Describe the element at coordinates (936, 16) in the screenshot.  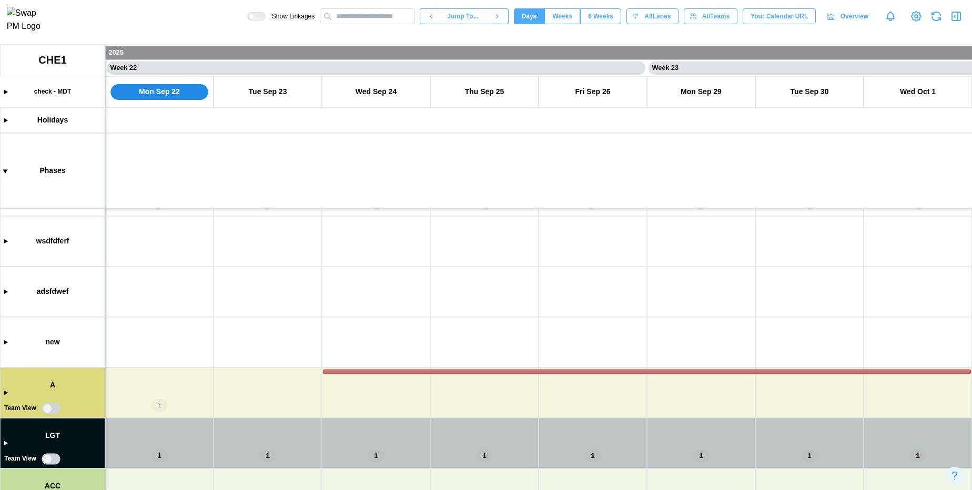
I see `button: Refresh Grid` at that location.